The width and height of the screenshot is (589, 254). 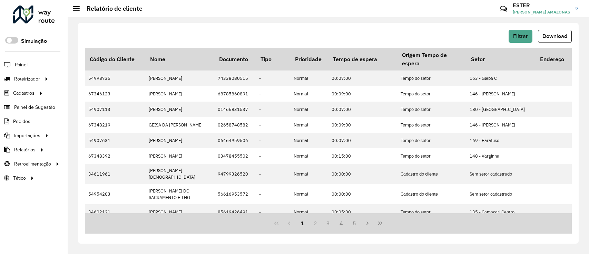 I want to click on td: 06464959506, so click(x=235, y=140).